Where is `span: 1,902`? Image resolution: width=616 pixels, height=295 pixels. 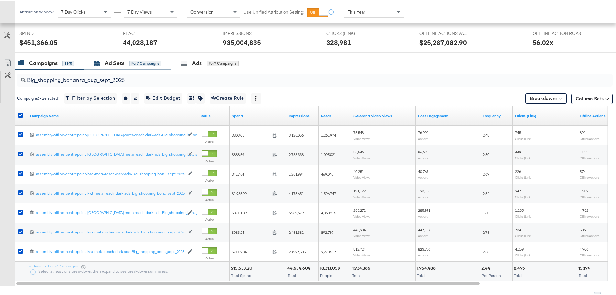 span: 1,902 is located at coordinates (584, 189).